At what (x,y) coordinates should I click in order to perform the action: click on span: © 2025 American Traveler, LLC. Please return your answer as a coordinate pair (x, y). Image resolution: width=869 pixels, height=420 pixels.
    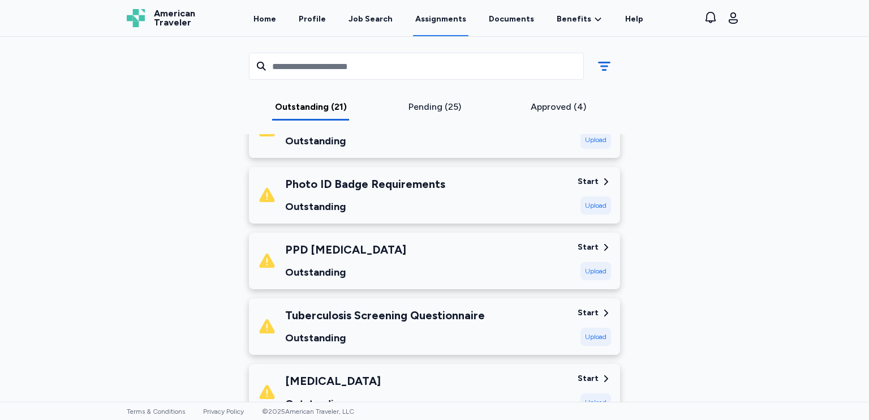
    Looking at the image, I should click on (308, 411).